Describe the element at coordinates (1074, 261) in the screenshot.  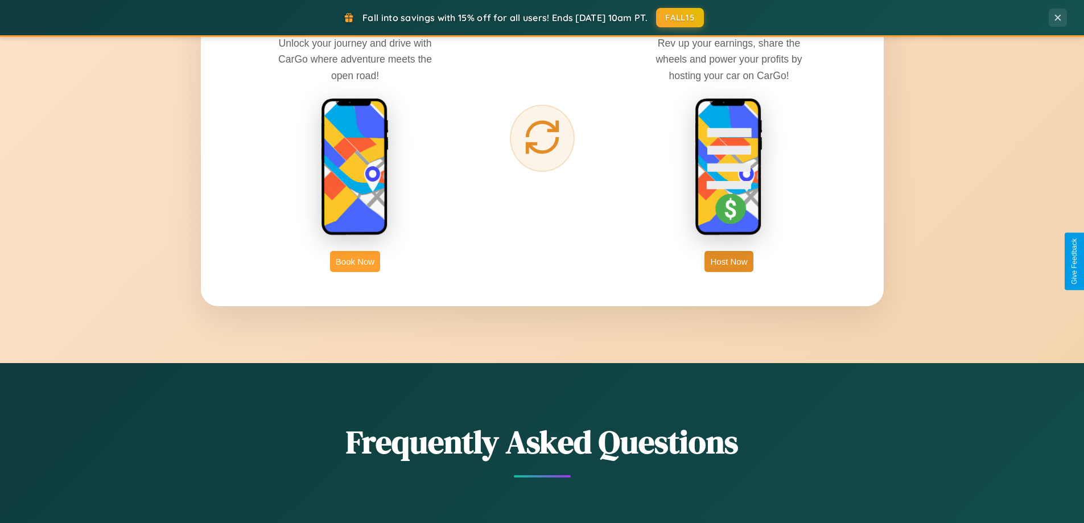
I see `div: Give Feedback` at that location.